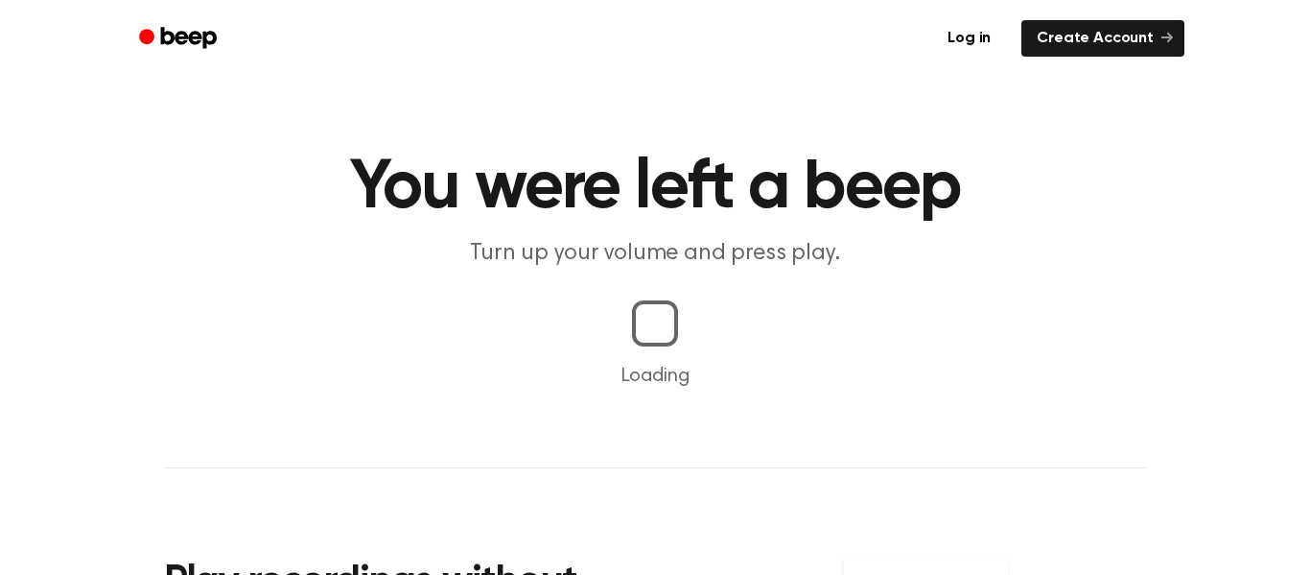  What do you see at coordinates (179, 38) in the screenshot?
I see `a: Beep` at bounding box center [179, 38].